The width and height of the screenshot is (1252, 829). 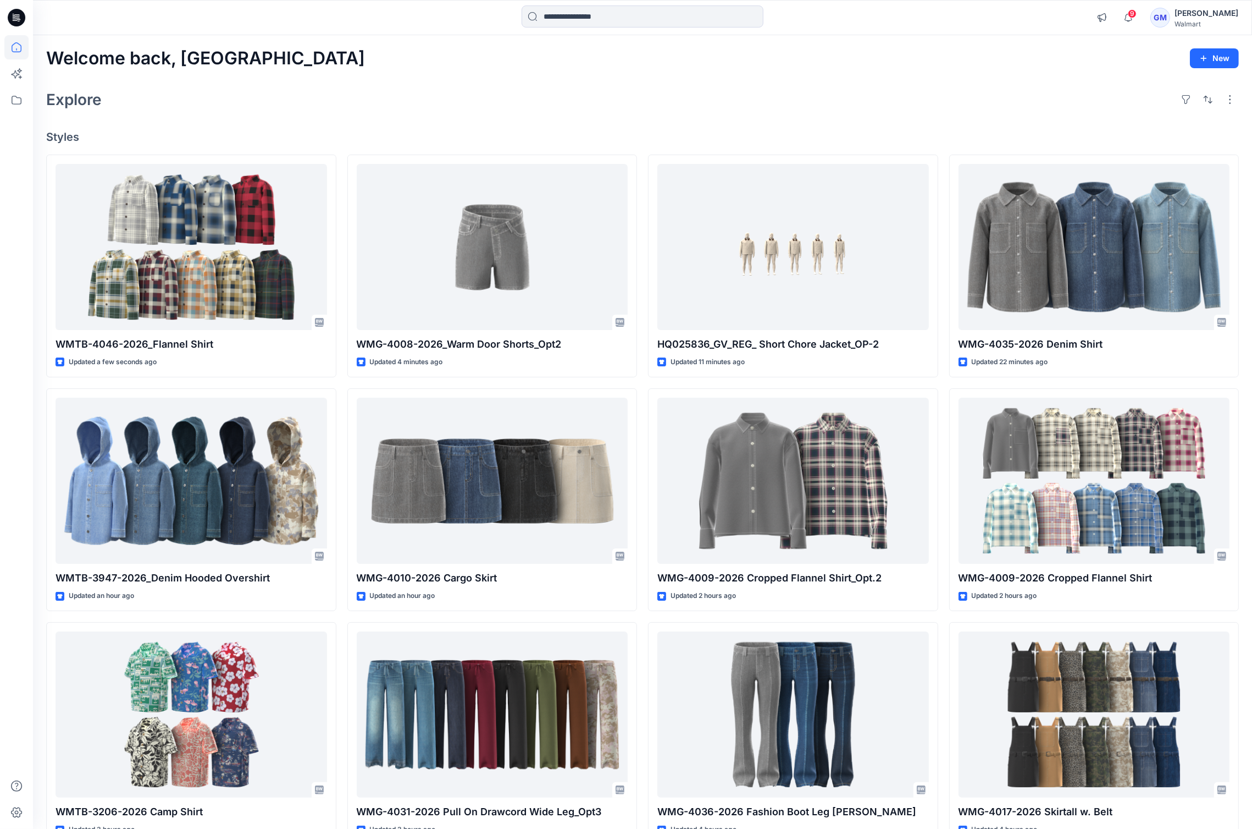 I want to click on a: HQ025836_GV_REG_ Short Chore Jacket_OP-2, so click(x=793, y=247).